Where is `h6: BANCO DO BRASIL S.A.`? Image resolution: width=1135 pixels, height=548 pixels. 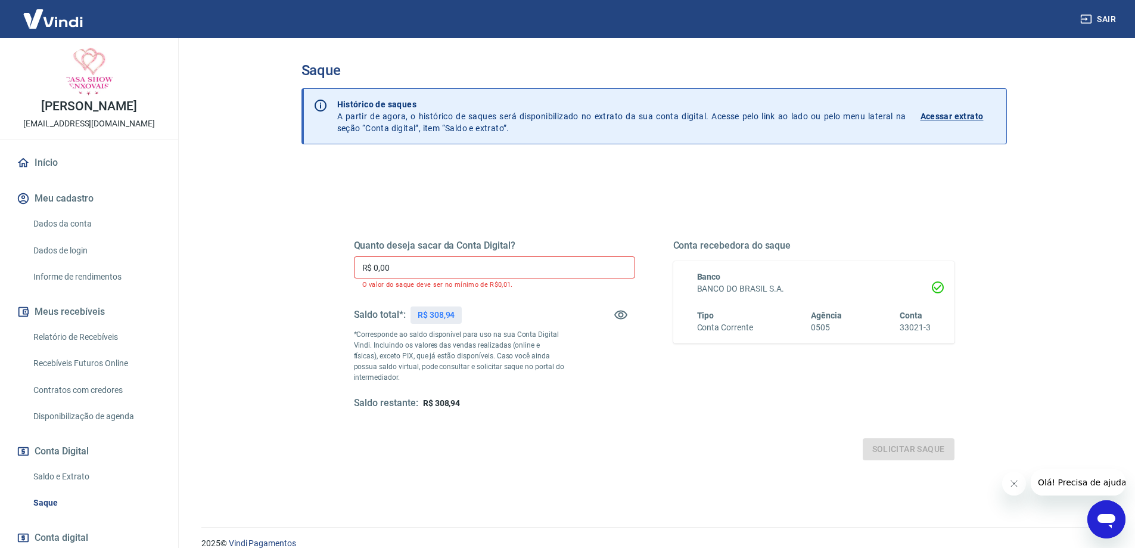 h6: BANCO DO BRASIL S.A. is located at coordinates (814, 288).